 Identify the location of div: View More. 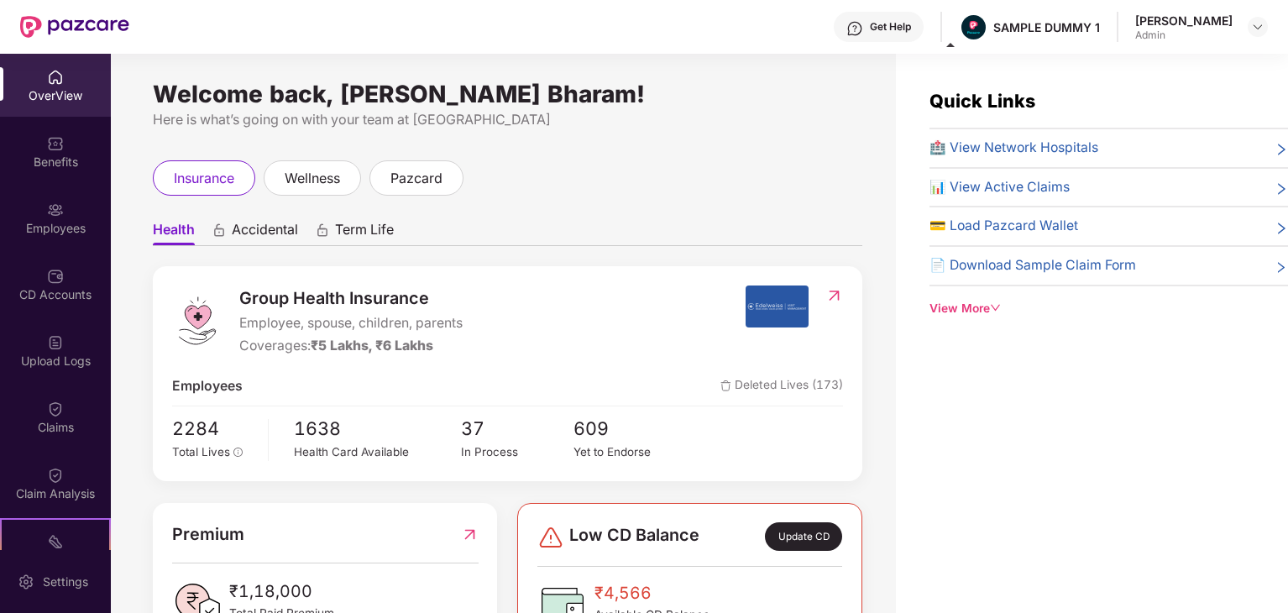
(1108, 309).